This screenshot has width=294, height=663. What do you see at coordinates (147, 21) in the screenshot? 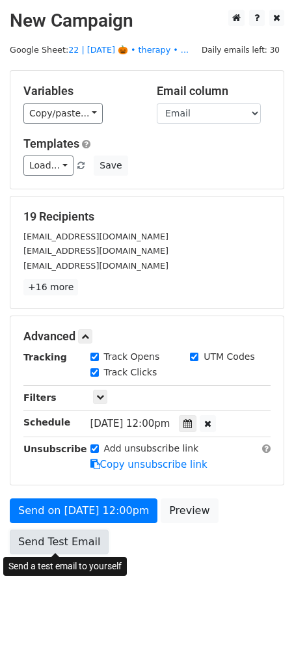
I see `h2: New Campaign` at bounding box center [147, 21].